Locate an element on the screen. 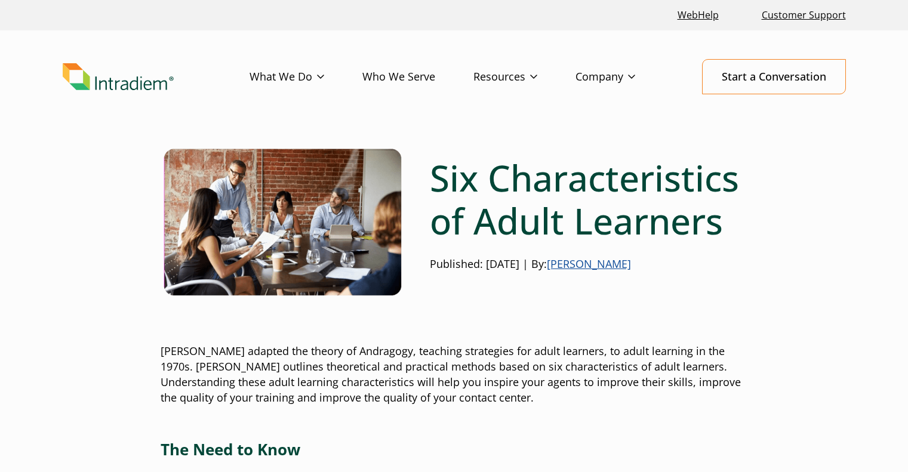 The width and height of the screenshot is (908, 472). h1: Six Characteristics of Adult Learners is located at coordinates (589, 199).